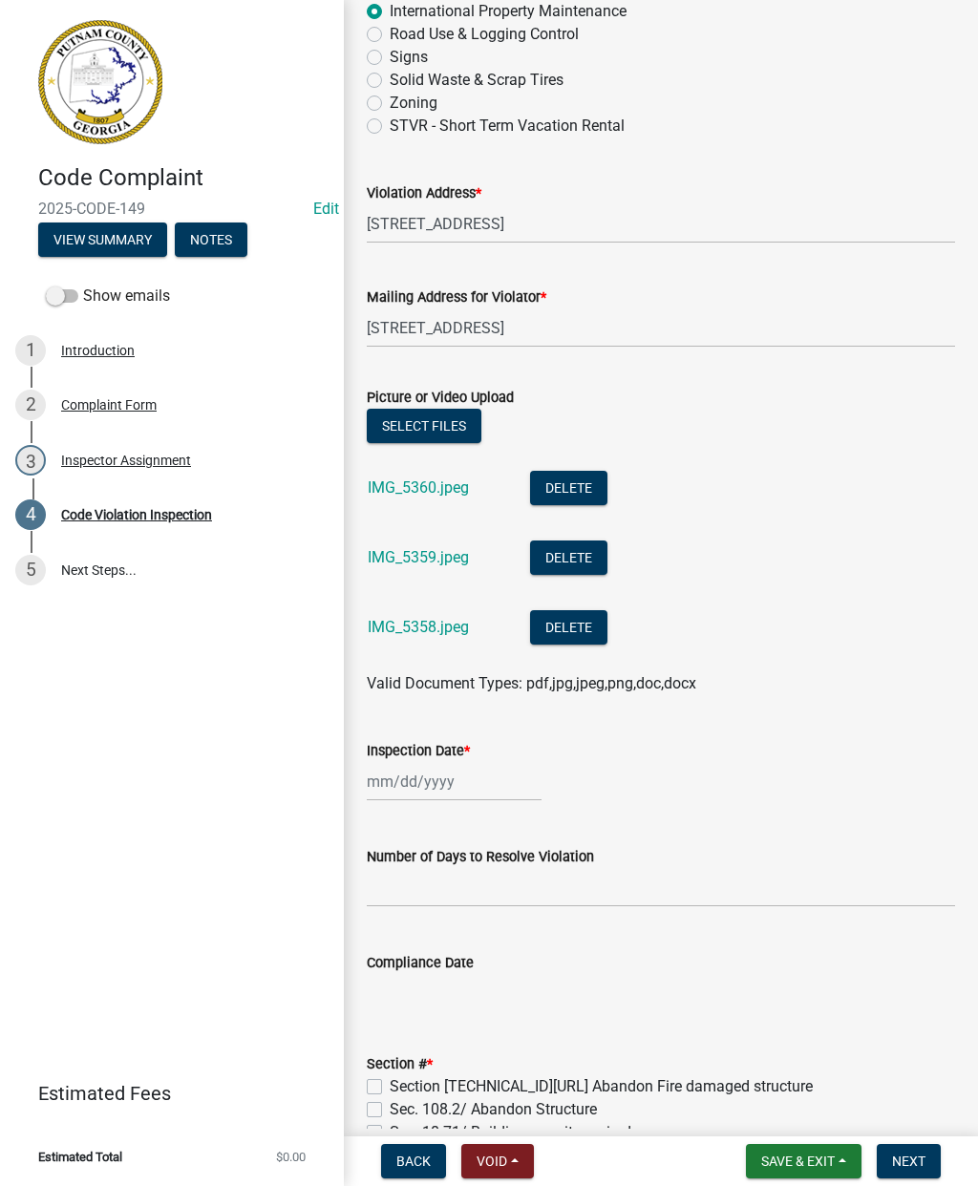 The image size is (978, 1186). What do you see at coordinates (418, 752) in the screenshot?
I see `label: Inspection Date` at bounding box center [418, 752].